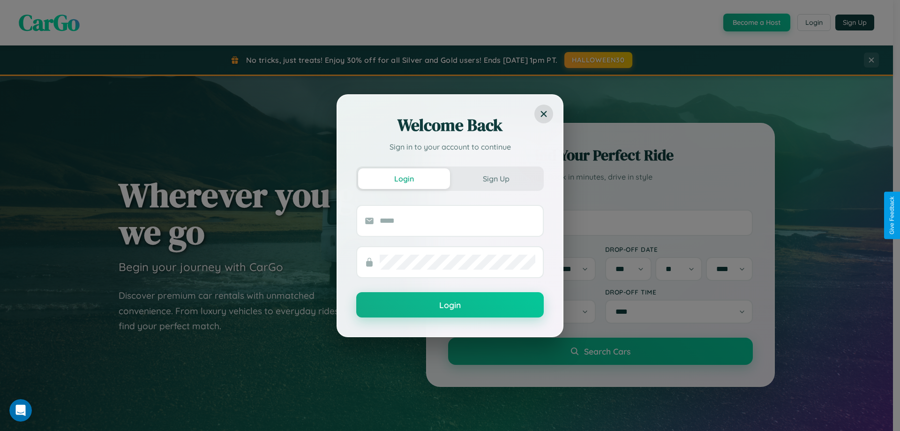 The height and width of the screenshot is (431, 900). Describe the element at coordinates (892, 215) in the screenshot. I see `div: Give Feedback` at that location.